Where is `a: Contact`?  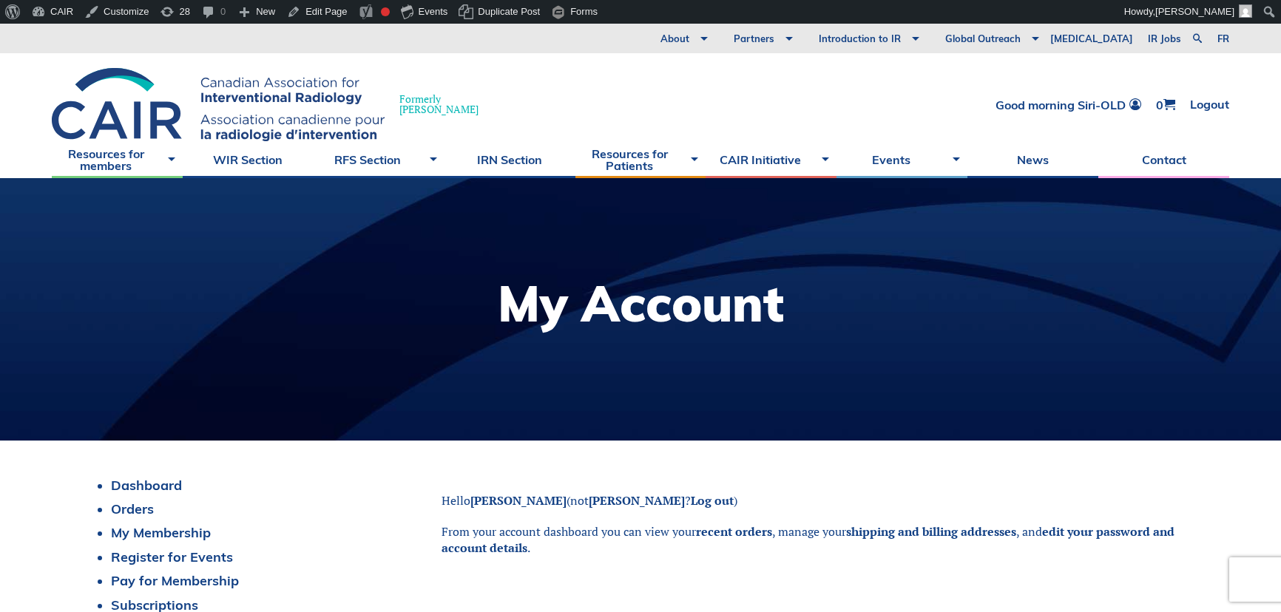
a: Contact is located at coordinates (1163, 160).